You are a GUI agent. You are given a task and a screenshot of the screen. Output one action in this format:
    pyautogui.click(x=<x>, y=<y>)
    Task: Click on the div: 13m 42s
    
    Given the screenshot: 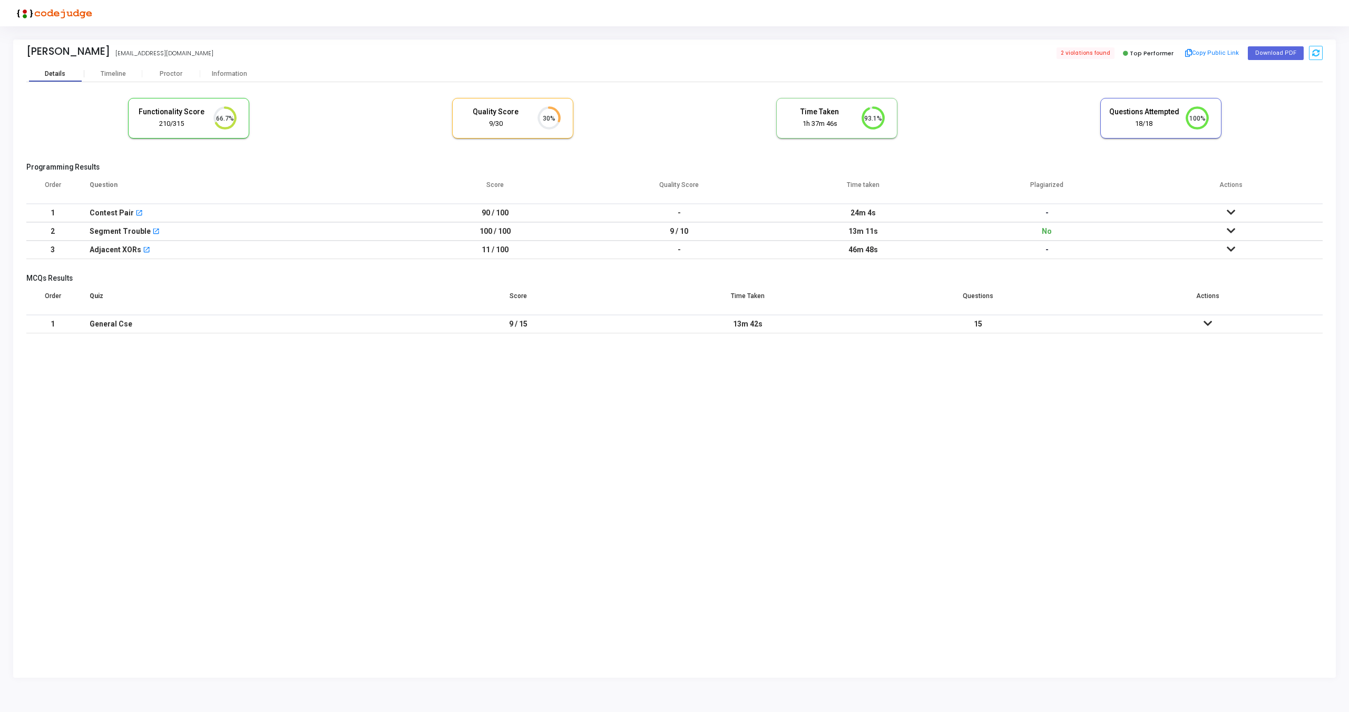 What is the action you would take?
    pyautogui.click(x=748, y=324)
    